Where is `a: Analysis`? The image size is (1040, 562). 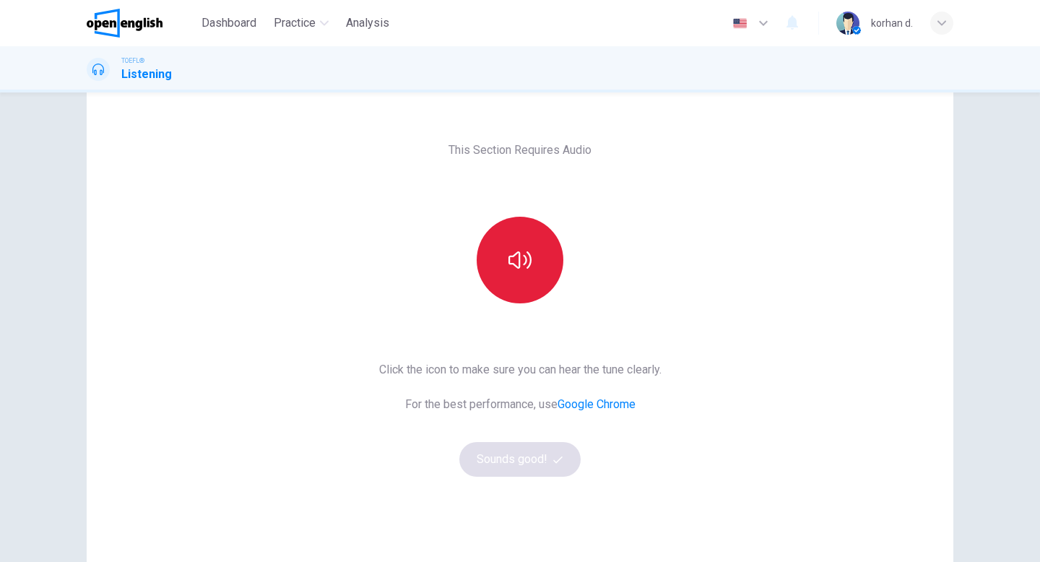
a: Analysis is located at coordinates (367, 23).